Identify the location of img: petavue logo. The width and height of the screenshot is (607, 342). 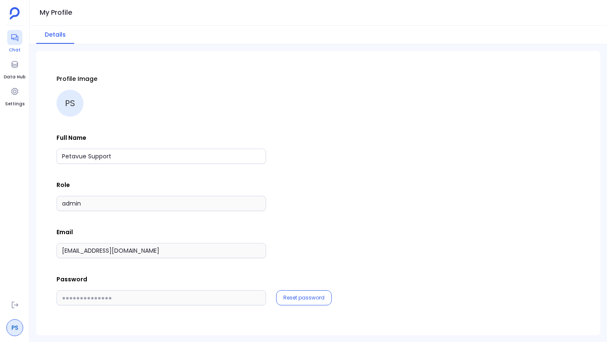
(15, 13).